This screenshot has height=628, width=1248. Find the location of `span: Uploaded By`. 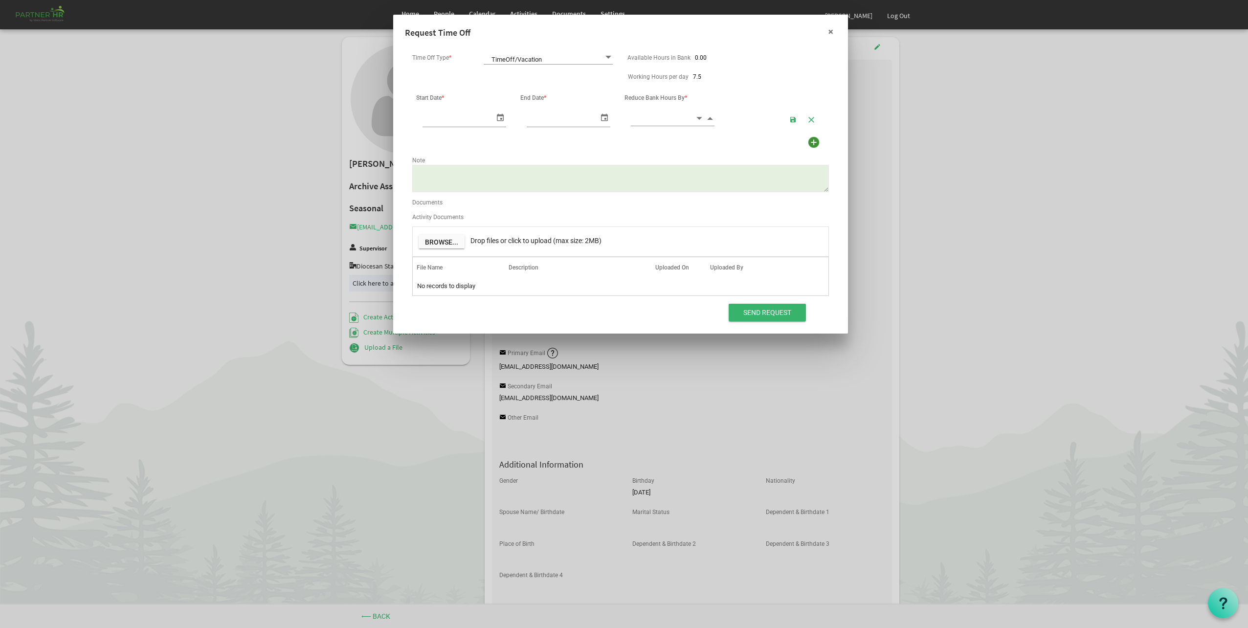

span: Uploaded By is located at coordinates (726, 267).